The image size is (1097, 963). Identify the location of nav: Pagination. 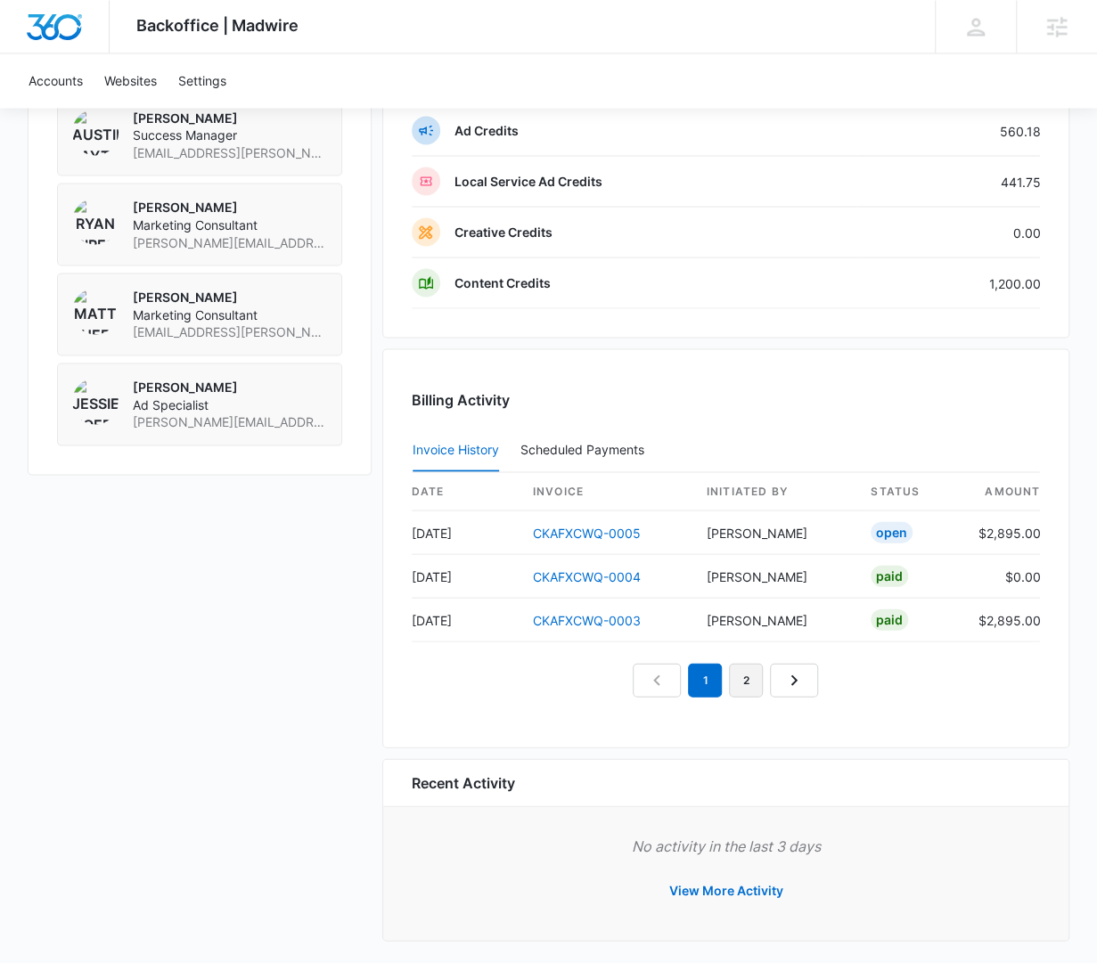
(725, 680).